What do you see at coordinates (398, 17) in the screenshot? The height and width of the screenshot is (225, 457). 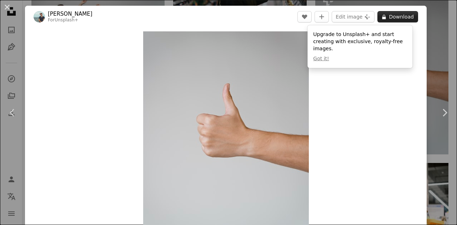 I see `button: Download` at bounding box center [398, 17].